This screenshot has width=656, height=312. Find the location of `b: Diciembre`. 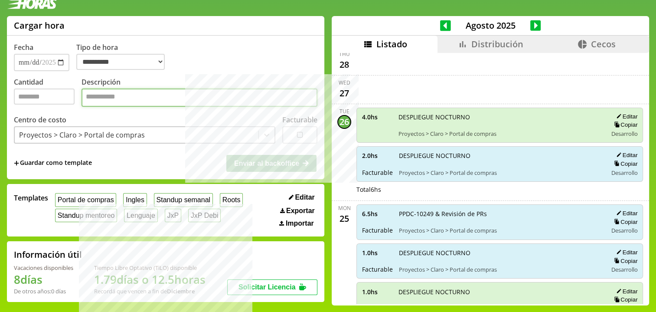

b: Diciembre is located at coordinates (181, 291).